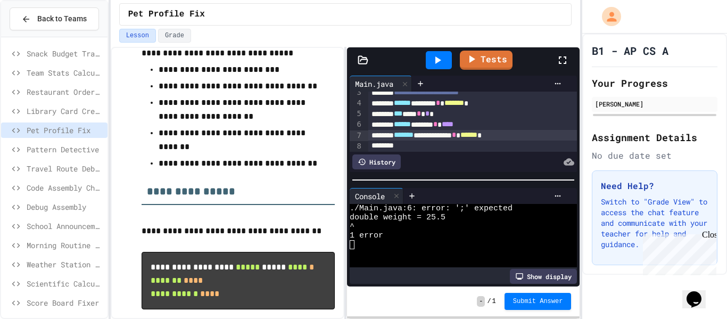  I want to click on div: 3, so click(356, 93).